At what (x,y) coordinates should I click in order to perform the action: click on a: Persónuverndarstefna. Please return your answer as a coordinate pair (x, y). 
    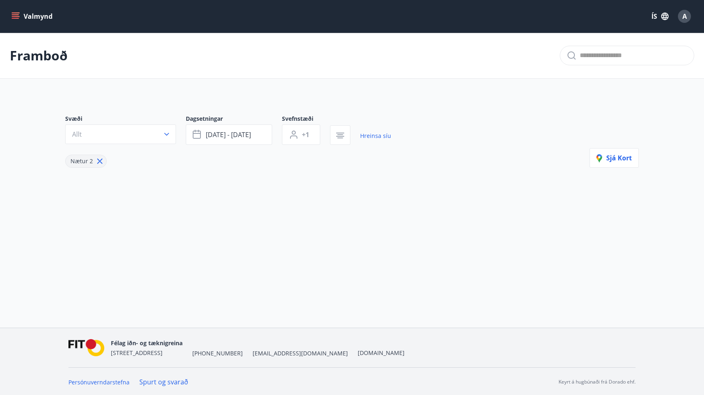
    Looking at the image, I should click on (99, 381).